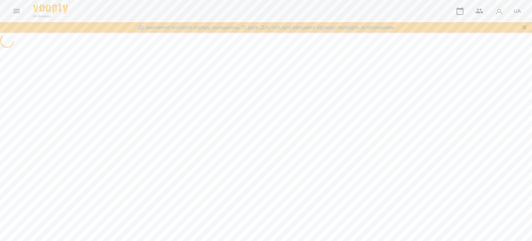 The image size is (532, 241). What do you see at coordinates (17, 11) in the screenshot?
I see `button: Menu` at bounding box center [17, 11].